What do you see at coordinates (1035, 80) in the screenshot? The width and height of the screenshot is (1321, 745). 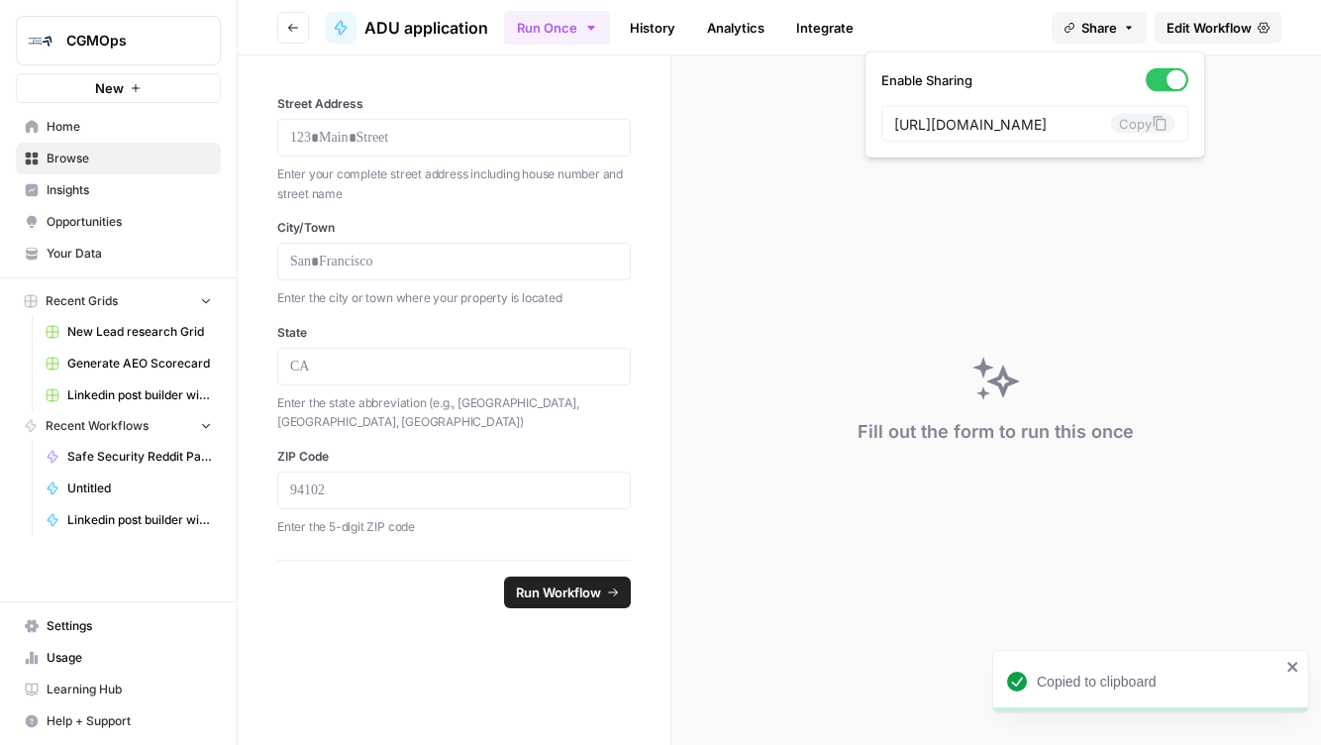 I see `label: Enable Sharing` at bounding box center [1035, 80].